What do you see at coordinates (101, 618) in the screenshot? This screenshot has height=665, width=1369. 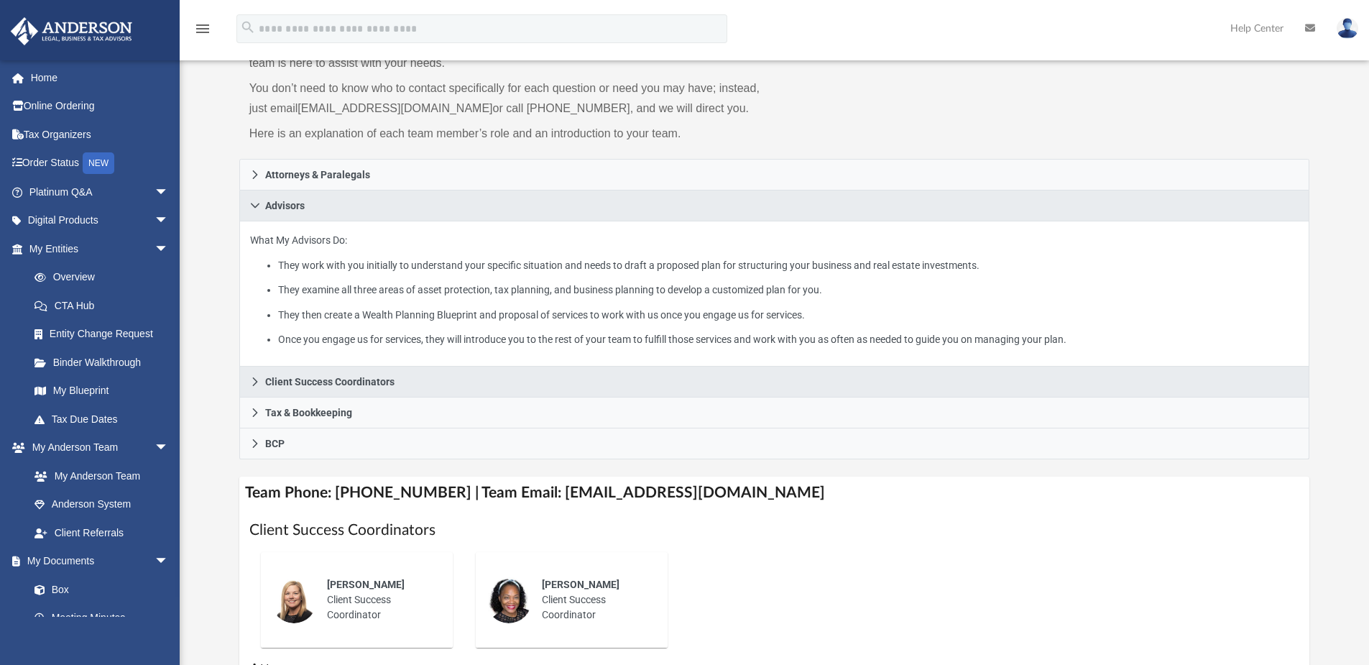 I see `a: Meeting Minutes` at bounding box center [101, 618].